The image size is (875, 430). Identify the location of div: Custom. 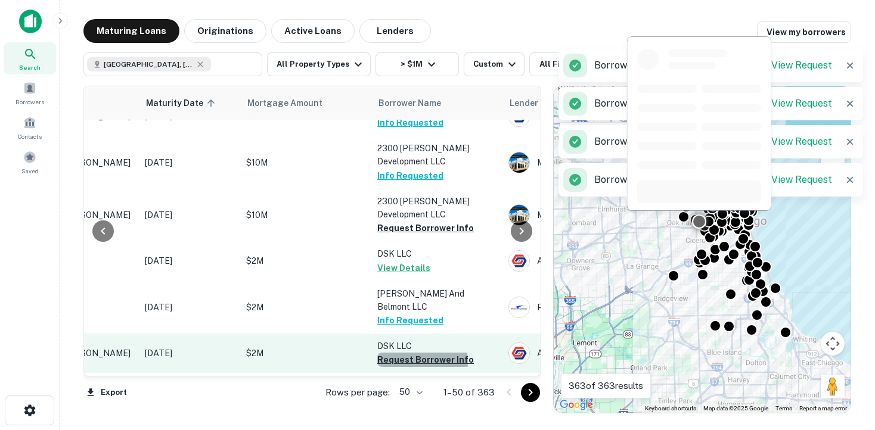
(496, 64).